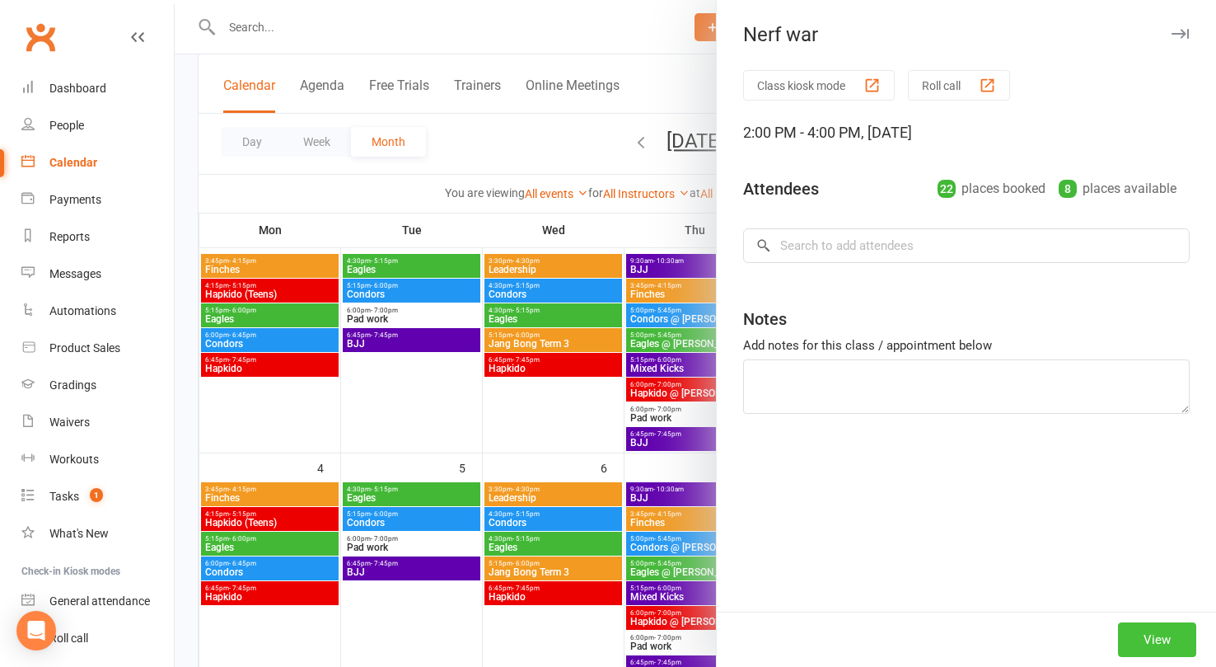  Describe the element at coordinates (67, 125) in the screenshot. I see `div: People` at that location.